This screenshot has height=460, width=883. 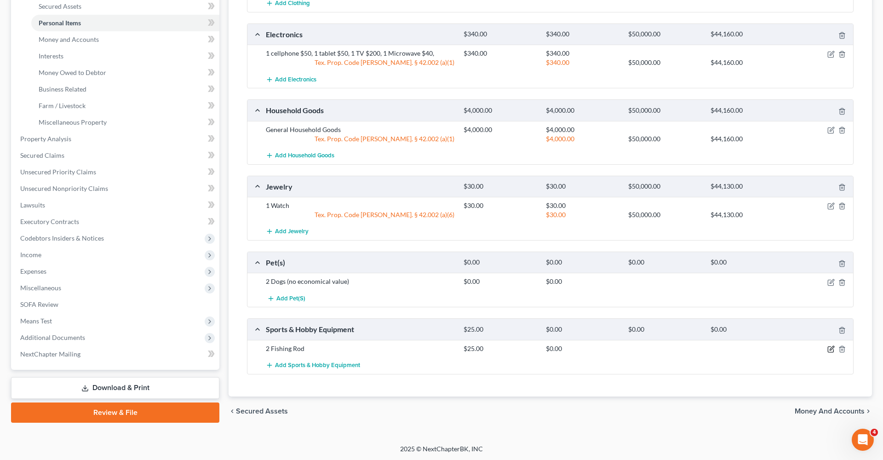 I want to click on span: Unsecured Nonpriority Claims, so click(x=64, y=188).